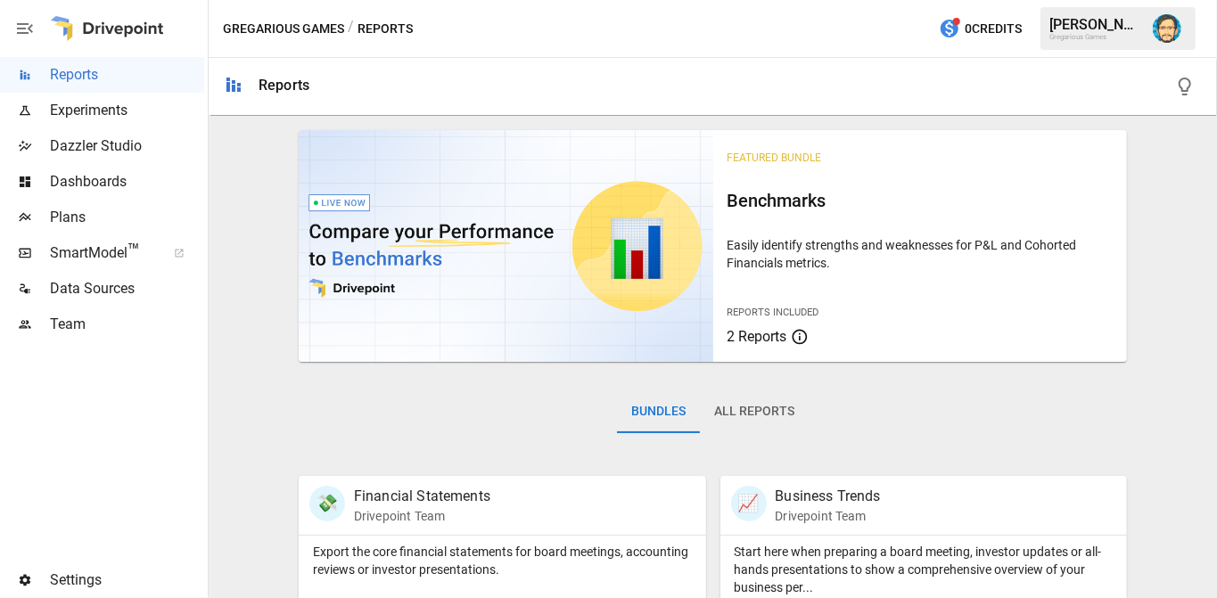 This screenshot has height=598, width=1217. Describe the element at coordinates (920, 254) in the screenshot. I see `p: Easily identify strengths and weaknesses for P&L and Cohorted Financials metrics.` at that location.